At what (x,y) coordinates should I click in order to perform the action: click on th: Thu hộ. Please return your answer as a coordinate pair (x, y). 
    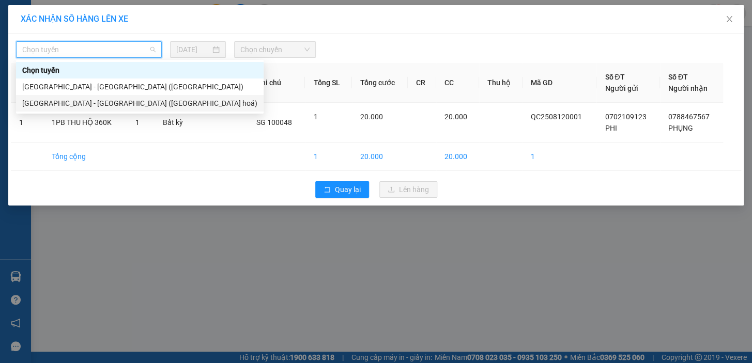
    Looking at the image, I should click on (501, 83).